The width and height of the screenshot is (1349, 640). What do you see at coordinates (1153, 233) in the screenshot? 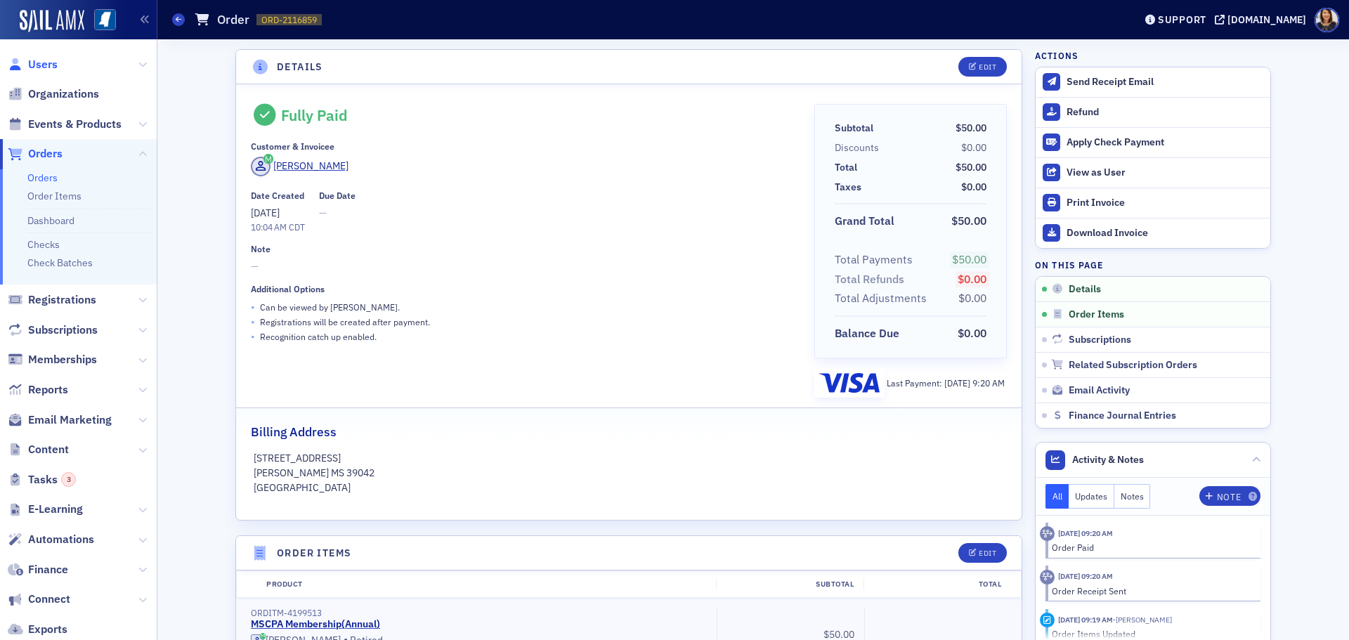
I see `a: Download Invoice` at bounding box center [1153, 233].